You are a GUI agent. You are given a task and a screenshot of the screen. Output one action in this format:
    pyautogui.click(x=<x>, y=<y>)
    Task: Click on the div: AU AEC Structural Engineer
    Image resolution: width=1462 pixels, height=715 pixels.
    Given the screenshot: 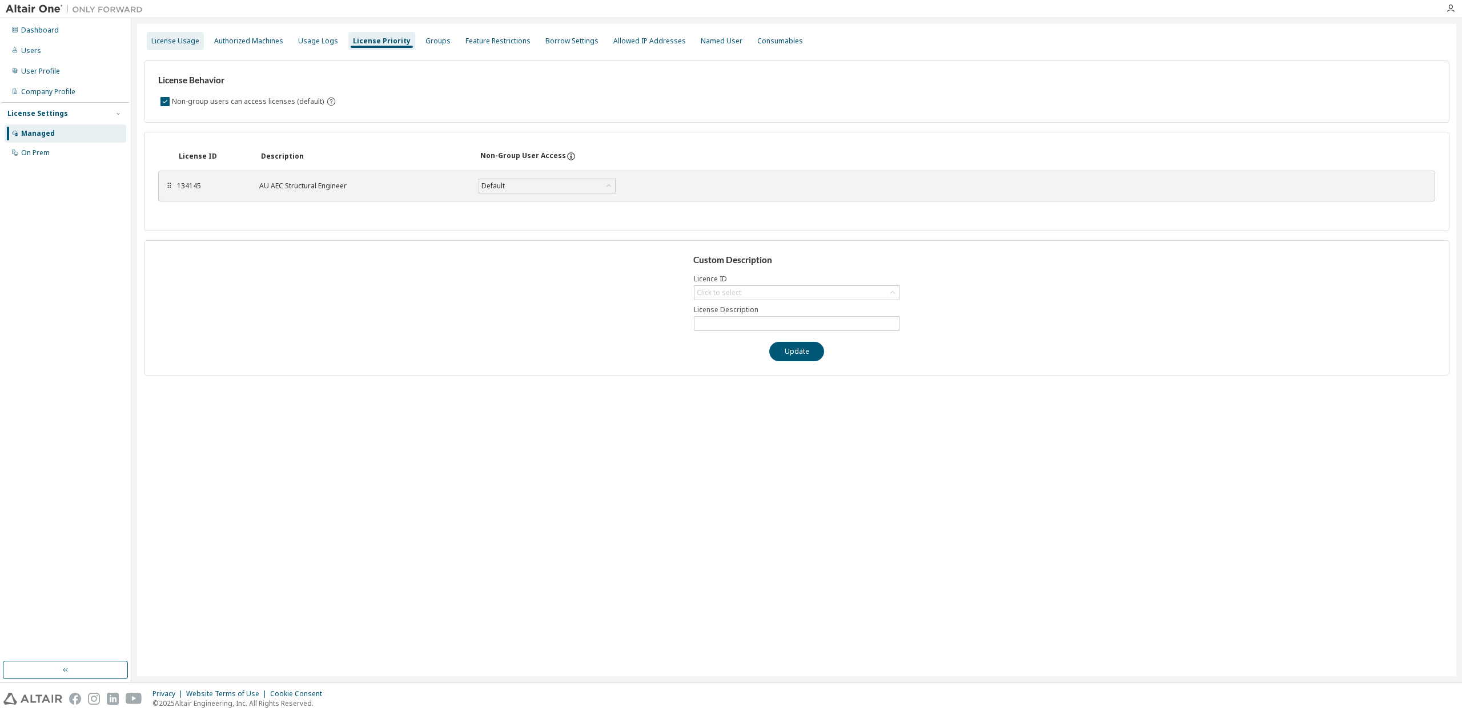 What is the action you would take?
    pyautogui.click(x=362, y=186)
    